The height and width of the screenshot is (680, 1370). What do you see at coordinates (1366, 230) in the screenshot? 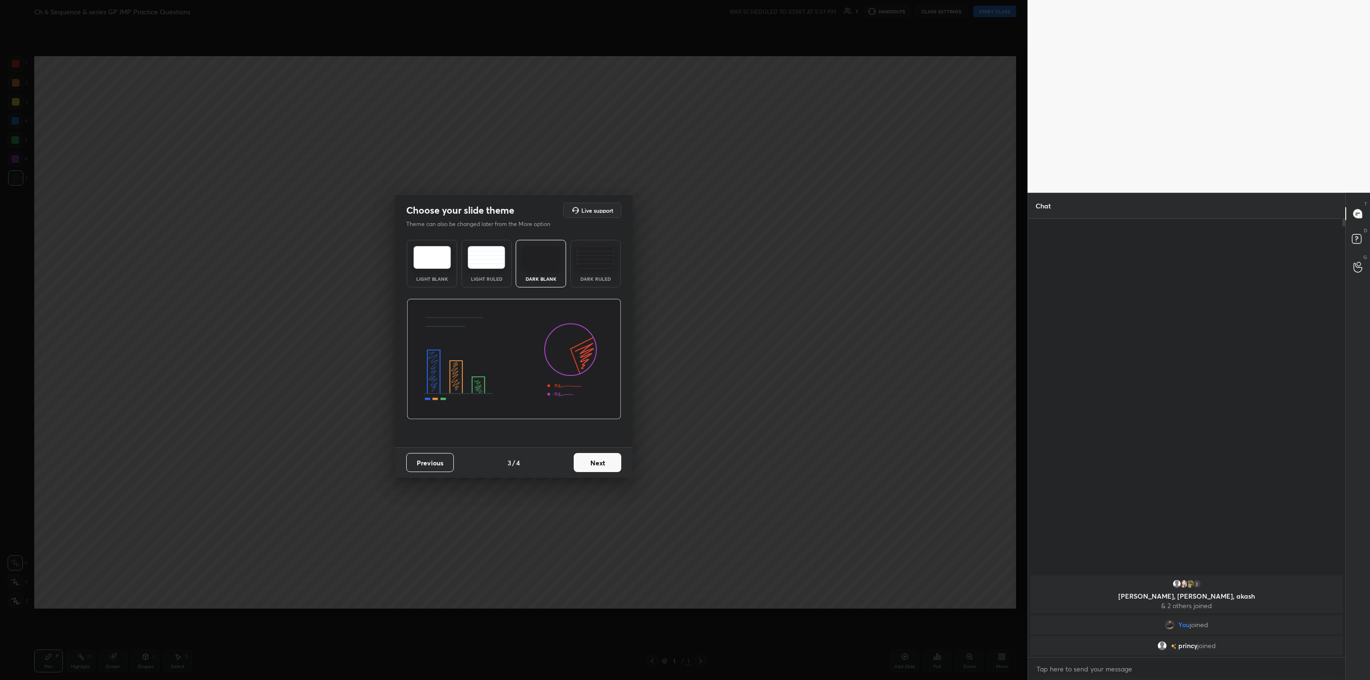
I see `p: D` at bounding box center [1366, 230].